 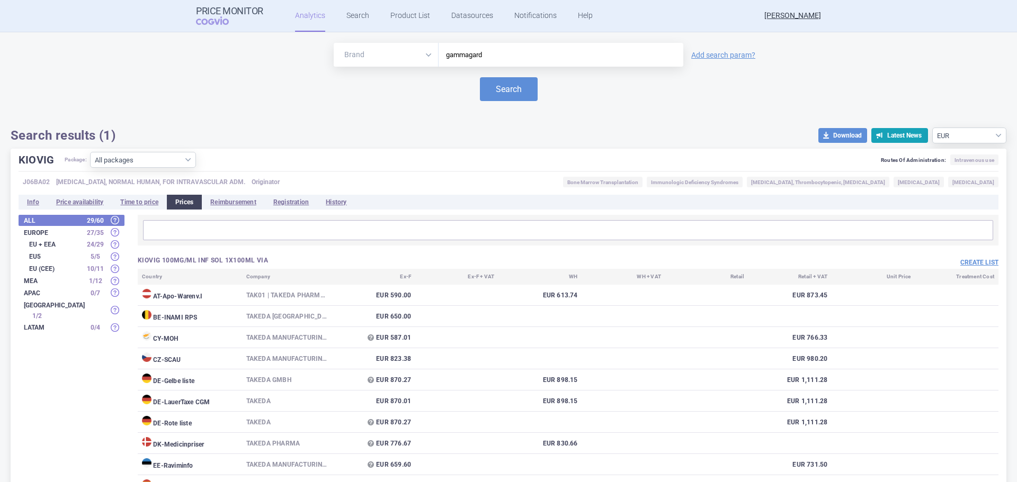 What do you see at coordinates (373, 401) in the screenshot?
I see `td: EUR 870.01` at bounding box center [373, 401].